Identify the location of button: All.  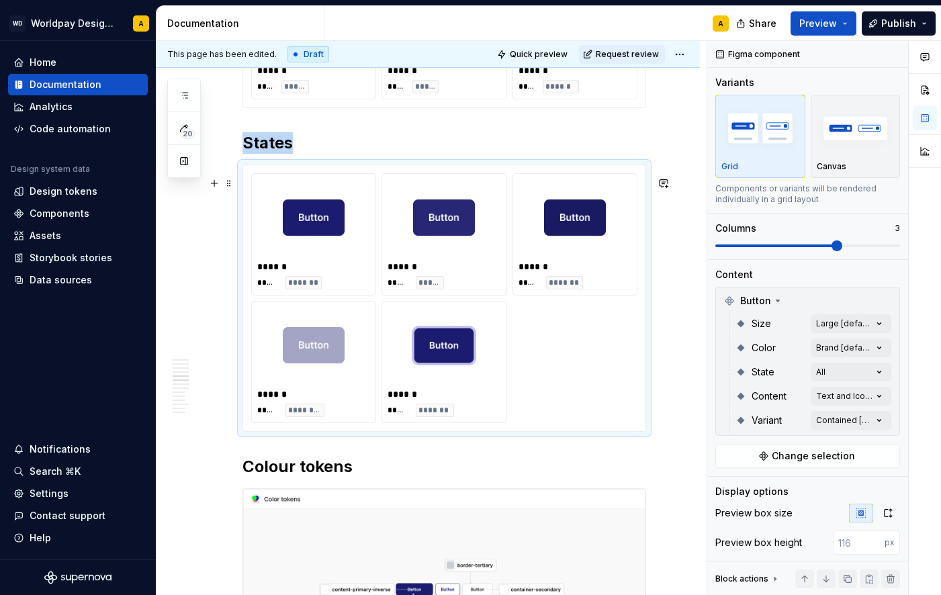
(851, 372).